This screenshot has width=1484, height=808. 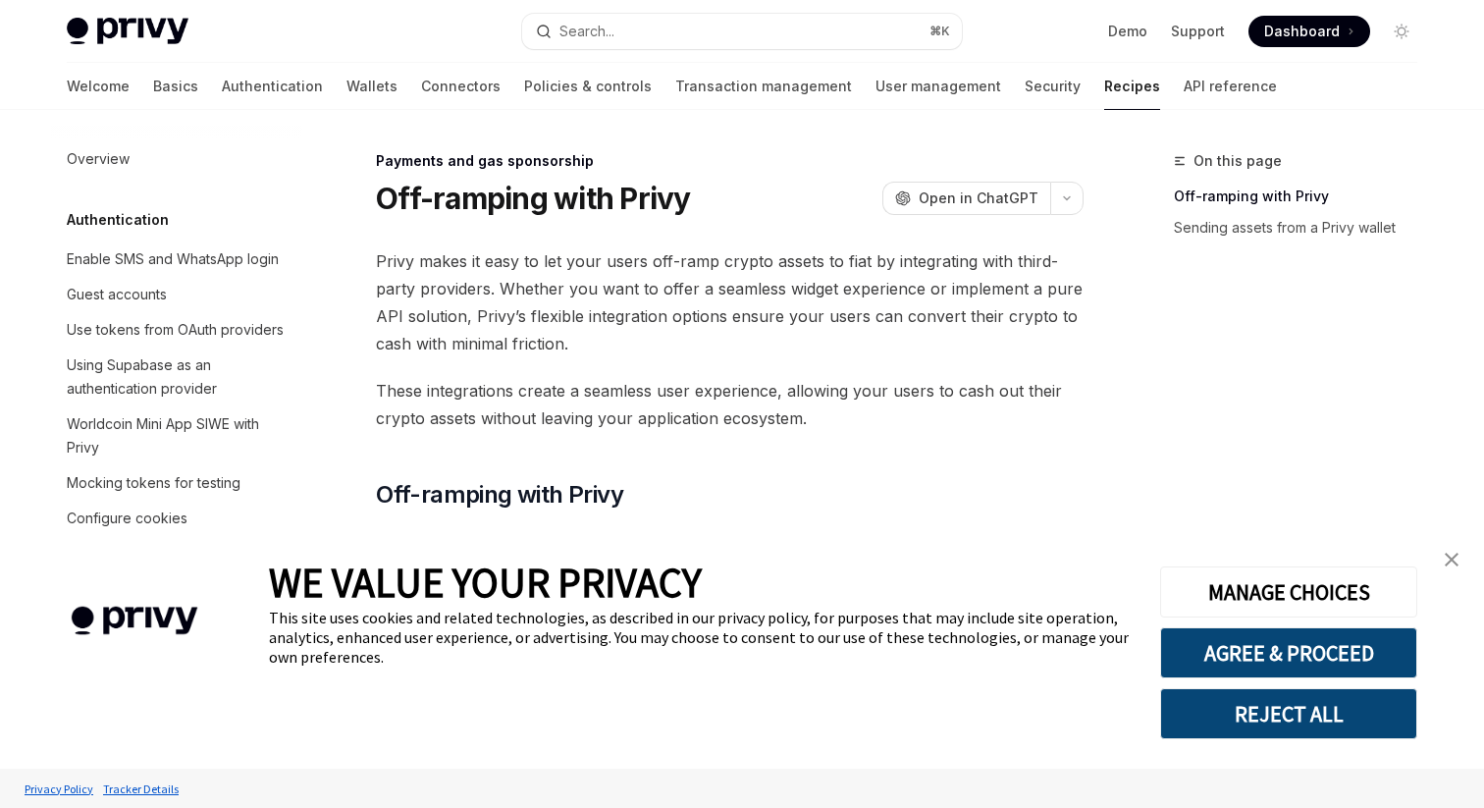 What do you see at coordinates (173, 259) in the screenshot?
I see `div: Enable SMS and WhatsApp login` at bounding box center [173, 259].